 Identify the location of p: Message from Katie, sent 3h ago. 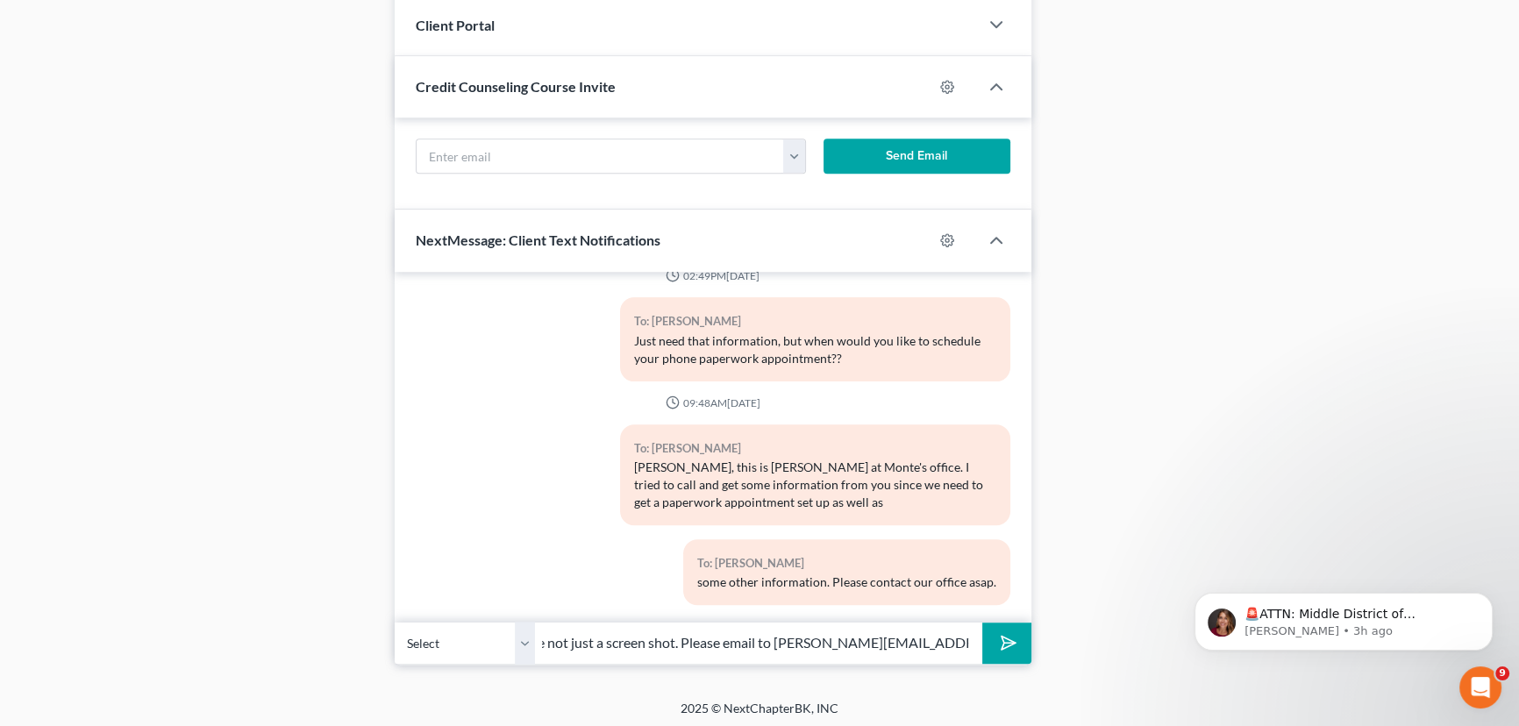
(189, 75).